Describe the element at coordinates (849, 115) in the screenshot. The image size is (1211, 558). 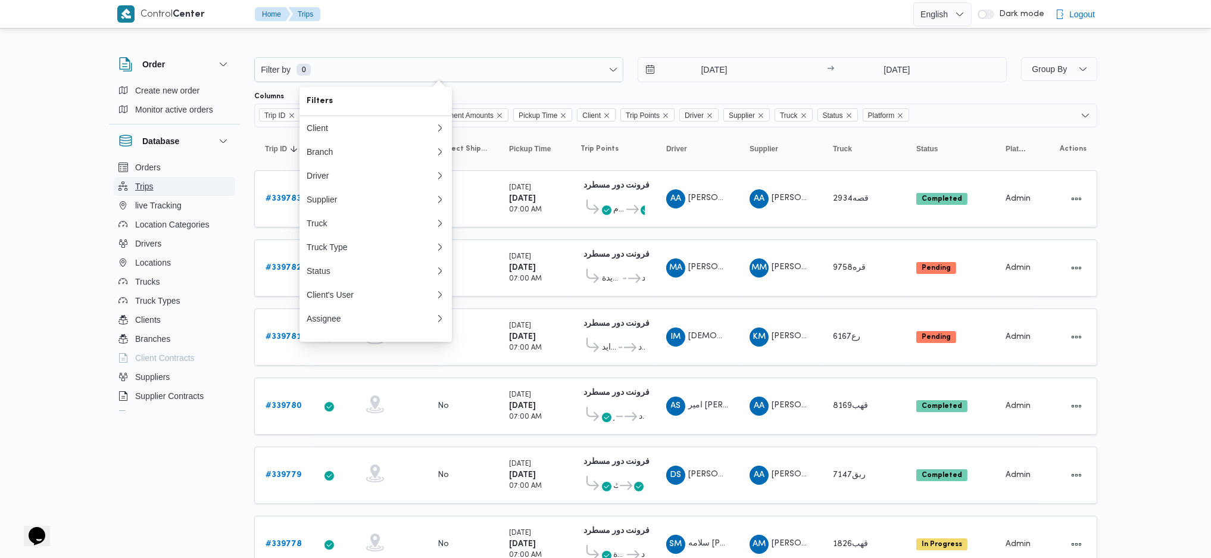
I see `button: Remove Status from selection in this group` at that location.